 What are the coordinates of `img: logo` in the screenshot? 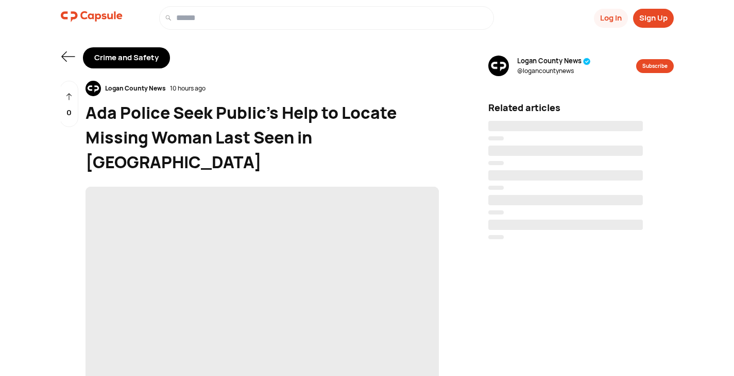 It's located at (92, 16).